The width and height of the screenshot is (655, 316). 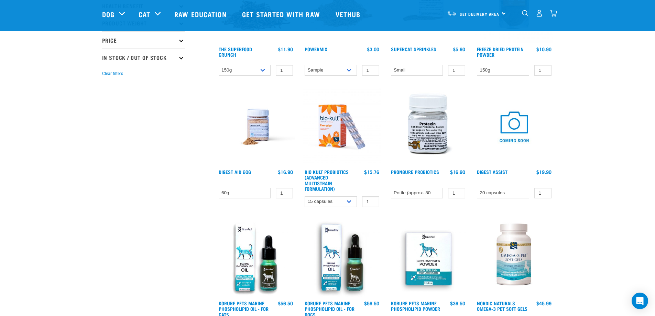 What do you see at coordinates (329, 308) in the screenshot?
I see `a: Korure Pets Marine Phospholipid Oil - for Dogs` at bounding box center [329, 308].